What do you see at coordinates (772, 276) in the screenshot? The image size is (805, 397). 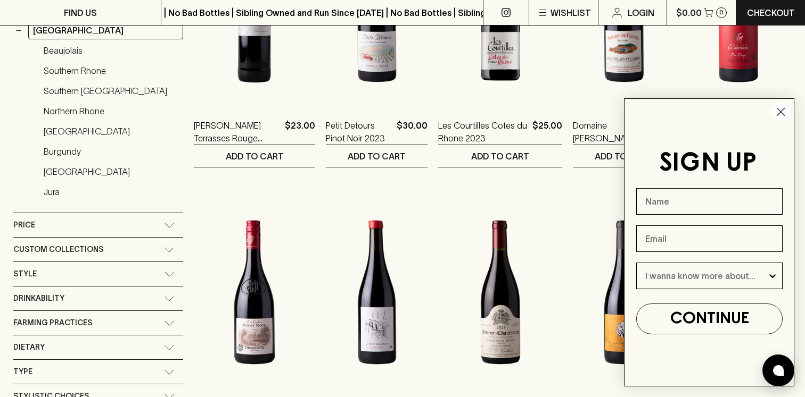 I see `button: Show Options` at bounding box center [772, 276].